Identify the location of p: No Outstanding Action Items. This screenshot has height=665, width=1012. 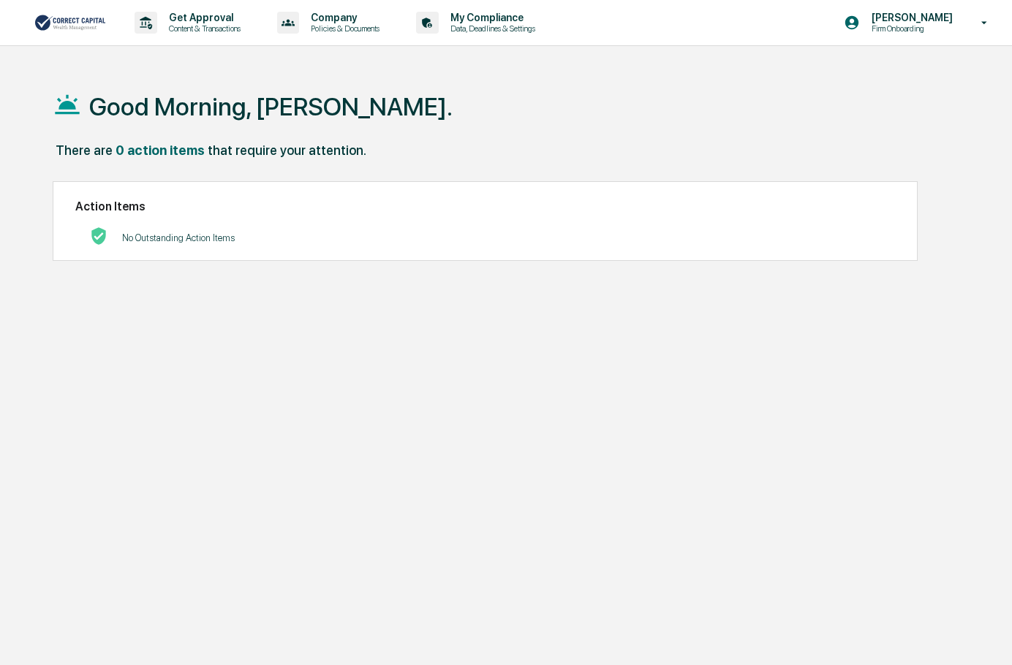
(178, 238).